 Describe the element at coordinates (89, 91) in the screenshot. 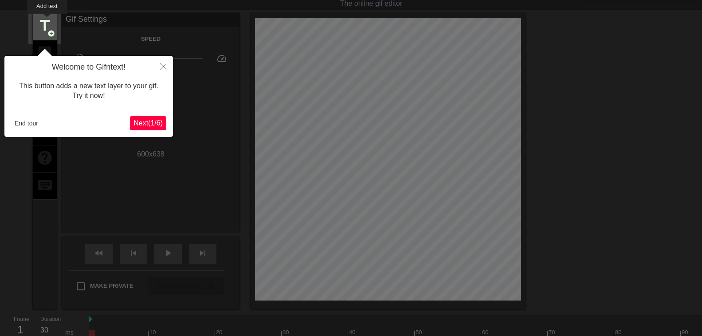

I see `div: This button adds a new text layer to your gif. Try it now!` at that location.